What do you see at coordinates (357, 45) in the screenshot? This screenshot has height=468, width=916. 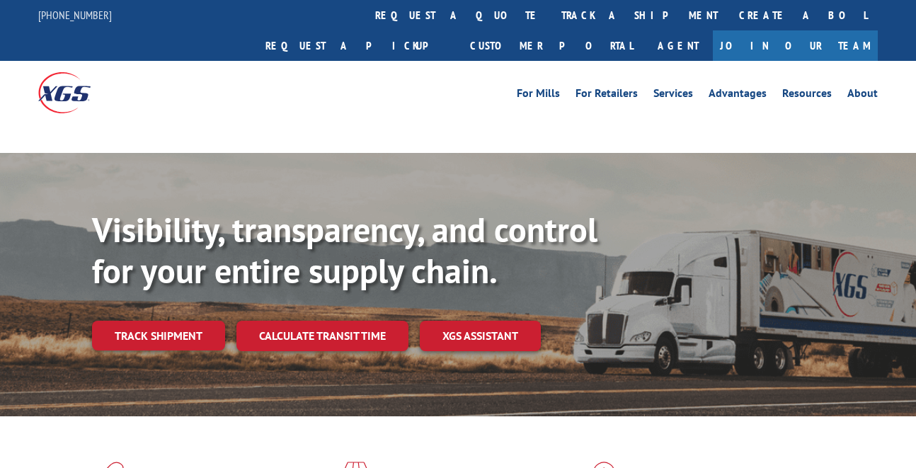 I see `a: Request a pickup` at bounding box center [357, 45].